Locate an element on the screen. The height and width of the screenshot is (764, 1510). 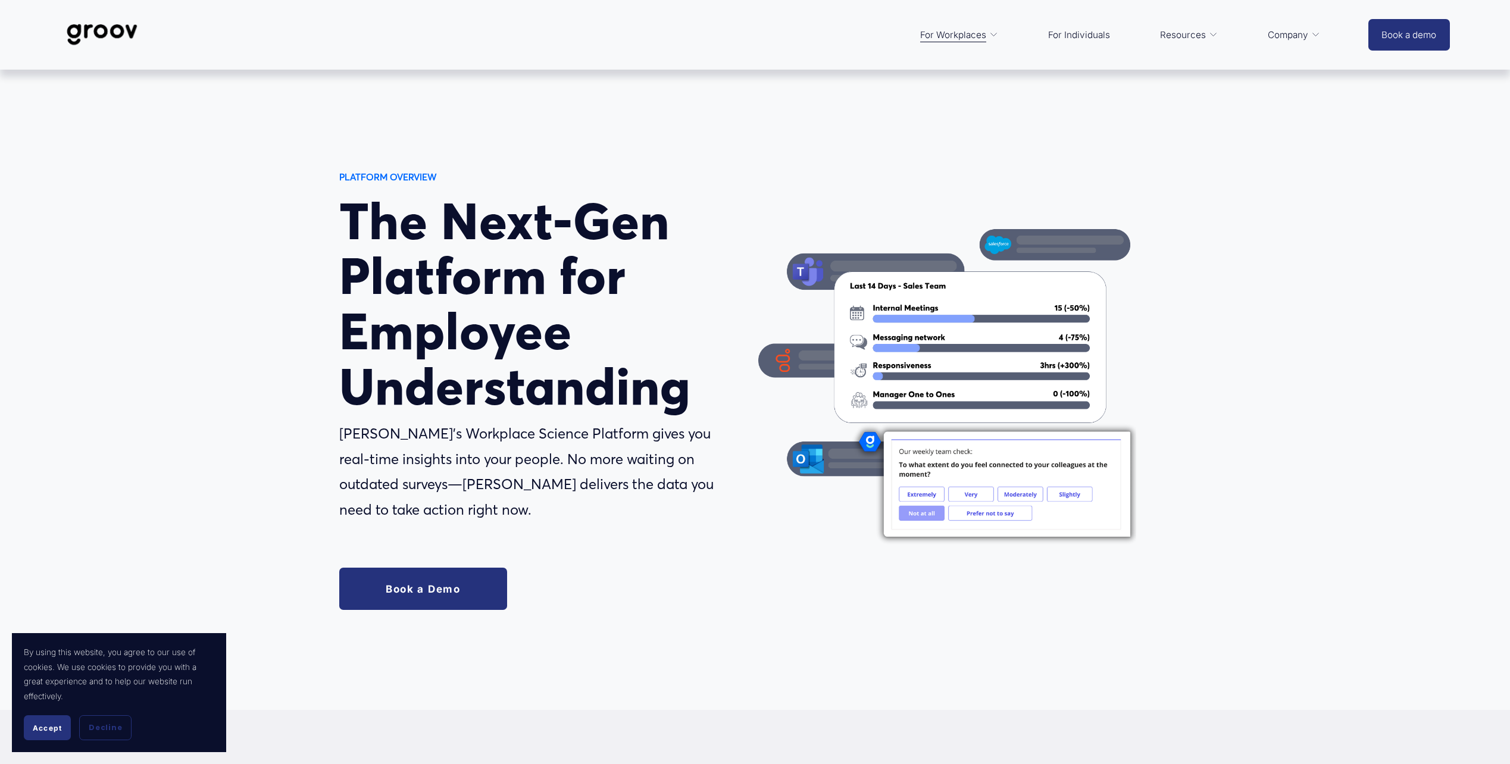
button: Decline is located at coordinates (105, 728).